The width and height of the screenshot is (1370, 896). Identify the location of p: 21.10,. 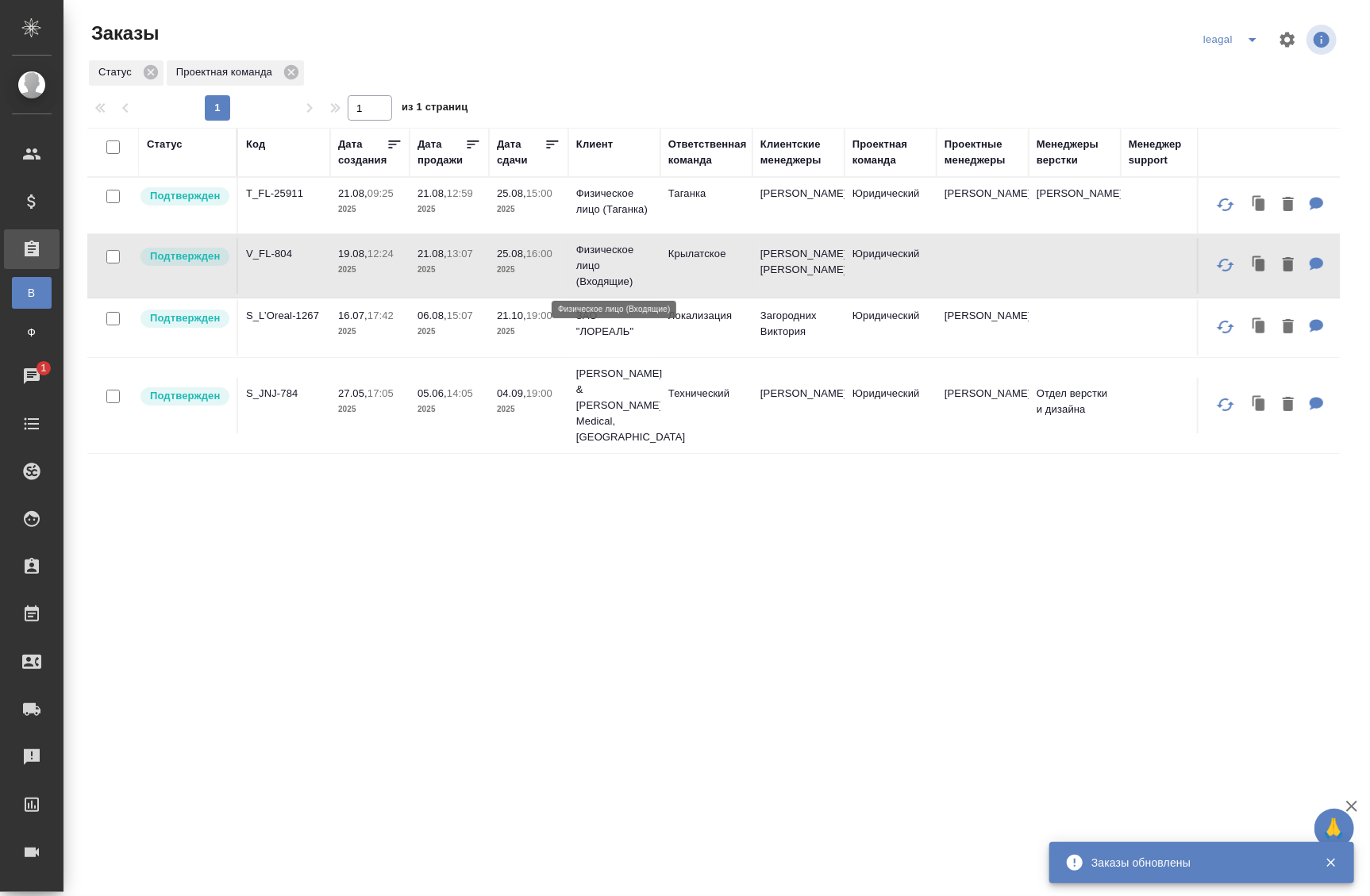
(511, 315).